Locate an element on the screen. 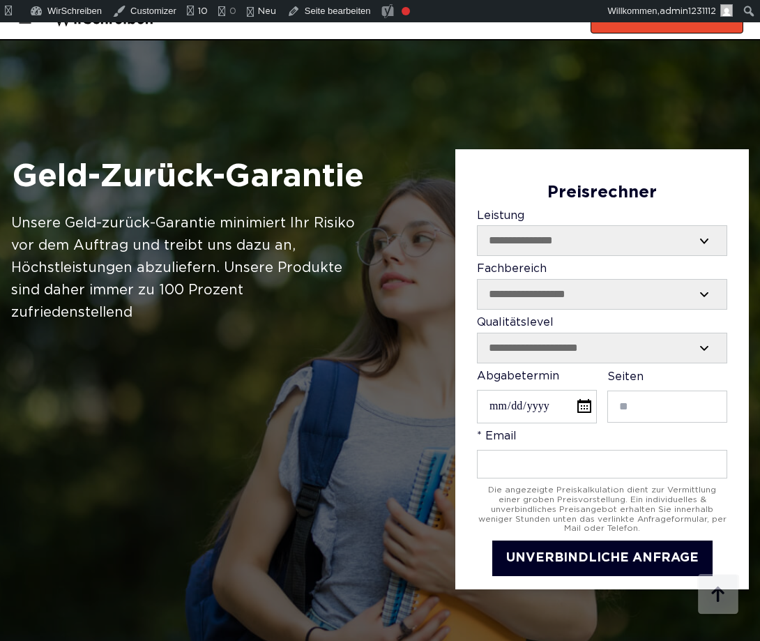  h1: Geld-zurück-Garantie is located at coordinates (188, 177).